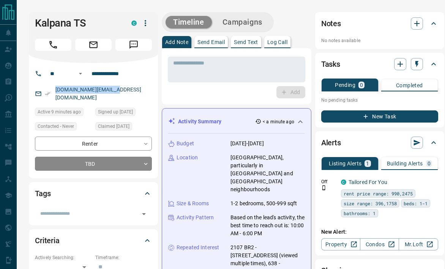  I want to click on div: Fri Aug 15 2025, so click(124, 128).